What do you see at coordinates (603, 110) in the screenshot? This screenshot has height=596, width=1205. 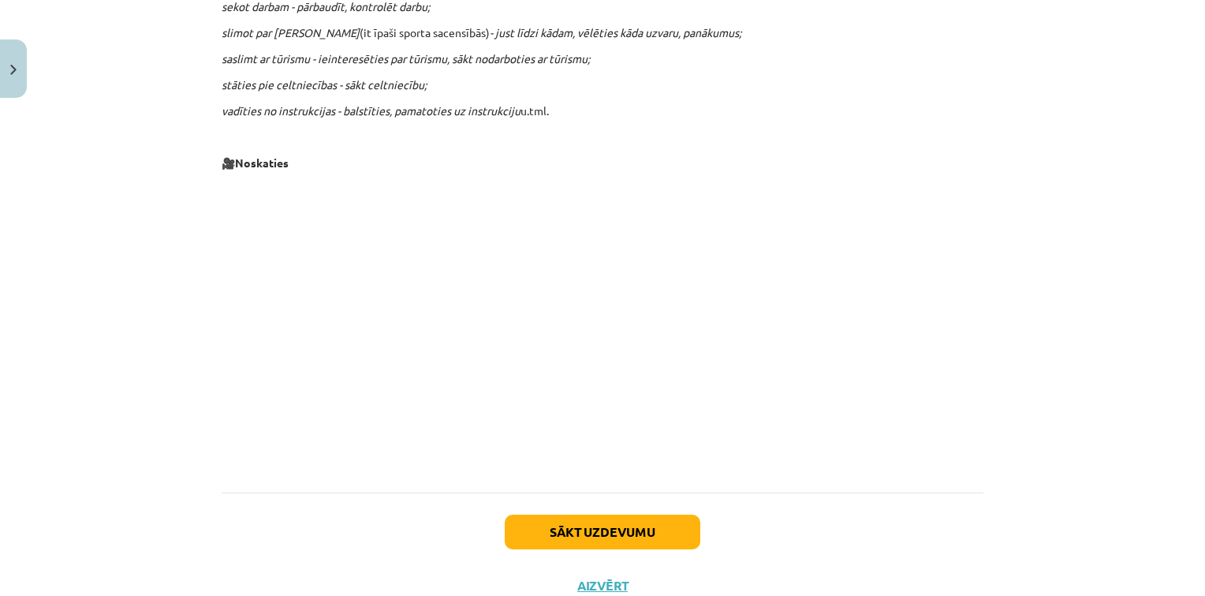 I see `p: u.tml.` at bounding box center [603, 110].